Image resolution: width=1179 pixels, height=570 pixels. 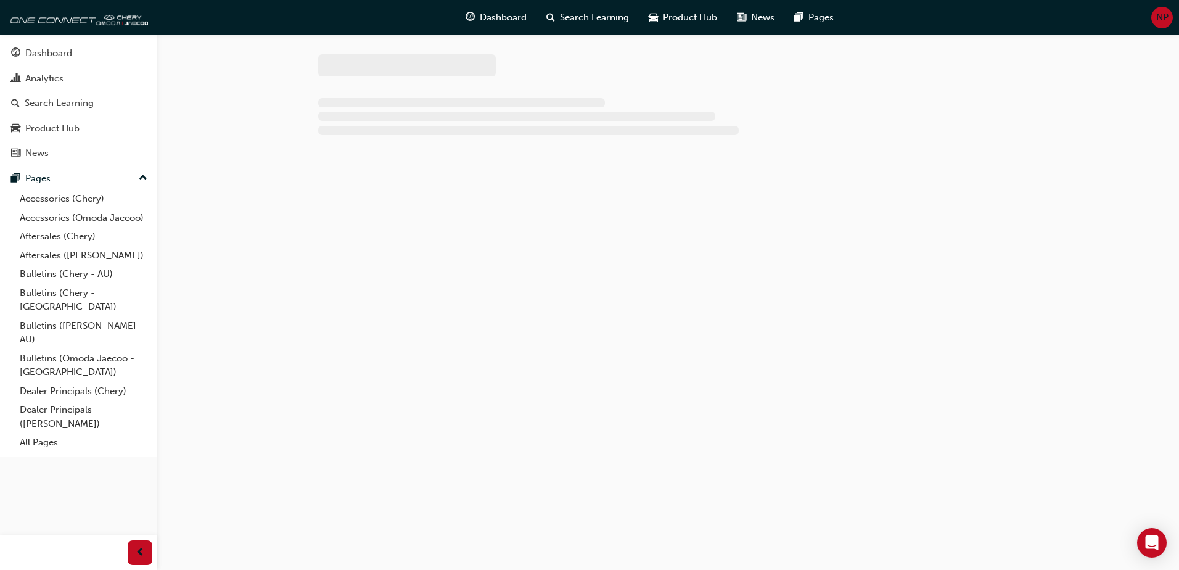 I want to click on span: Dashboard, so click(x=503, y=17).